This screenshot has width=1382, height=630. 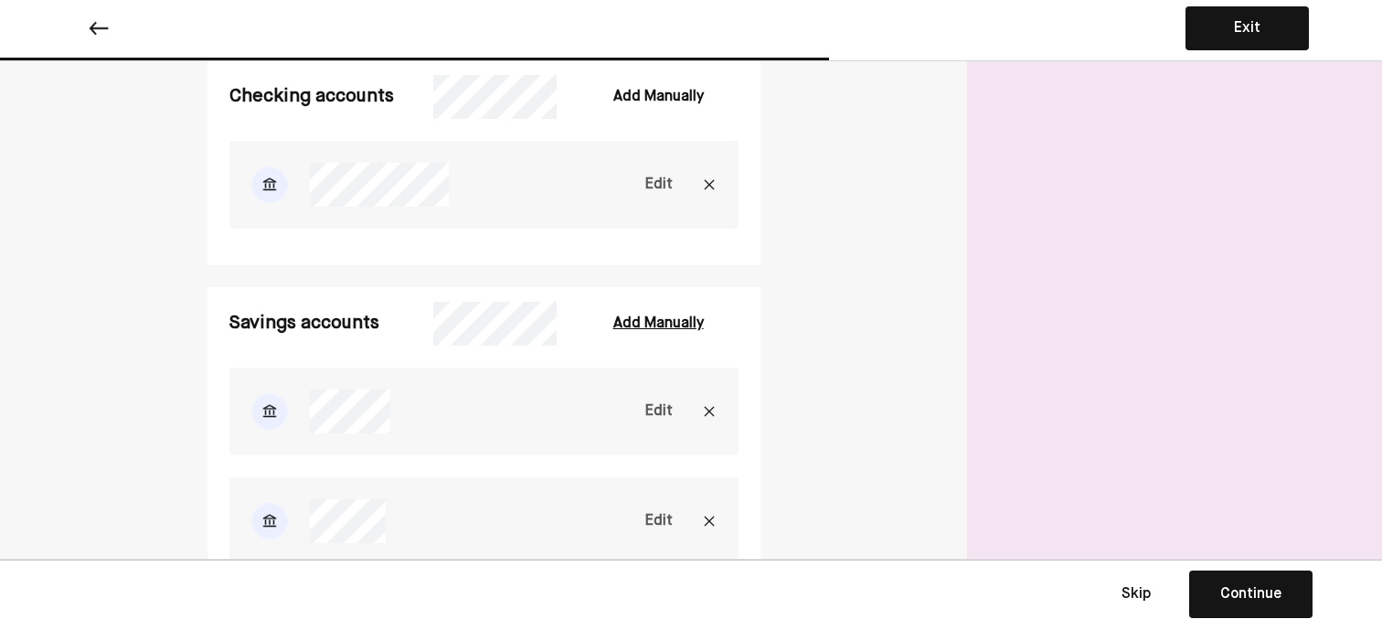 What do you see at coordinates (1246, 28) in the screenshot?
I see `button: Exit` at bounding box center [1246, 28].